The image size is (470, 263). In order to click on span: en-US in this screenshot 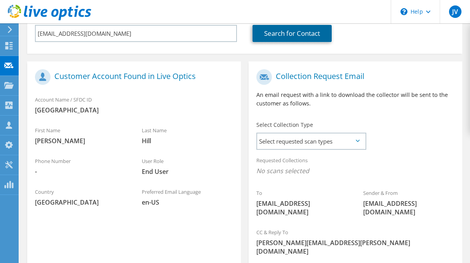, I will do `click(187, 202)`.